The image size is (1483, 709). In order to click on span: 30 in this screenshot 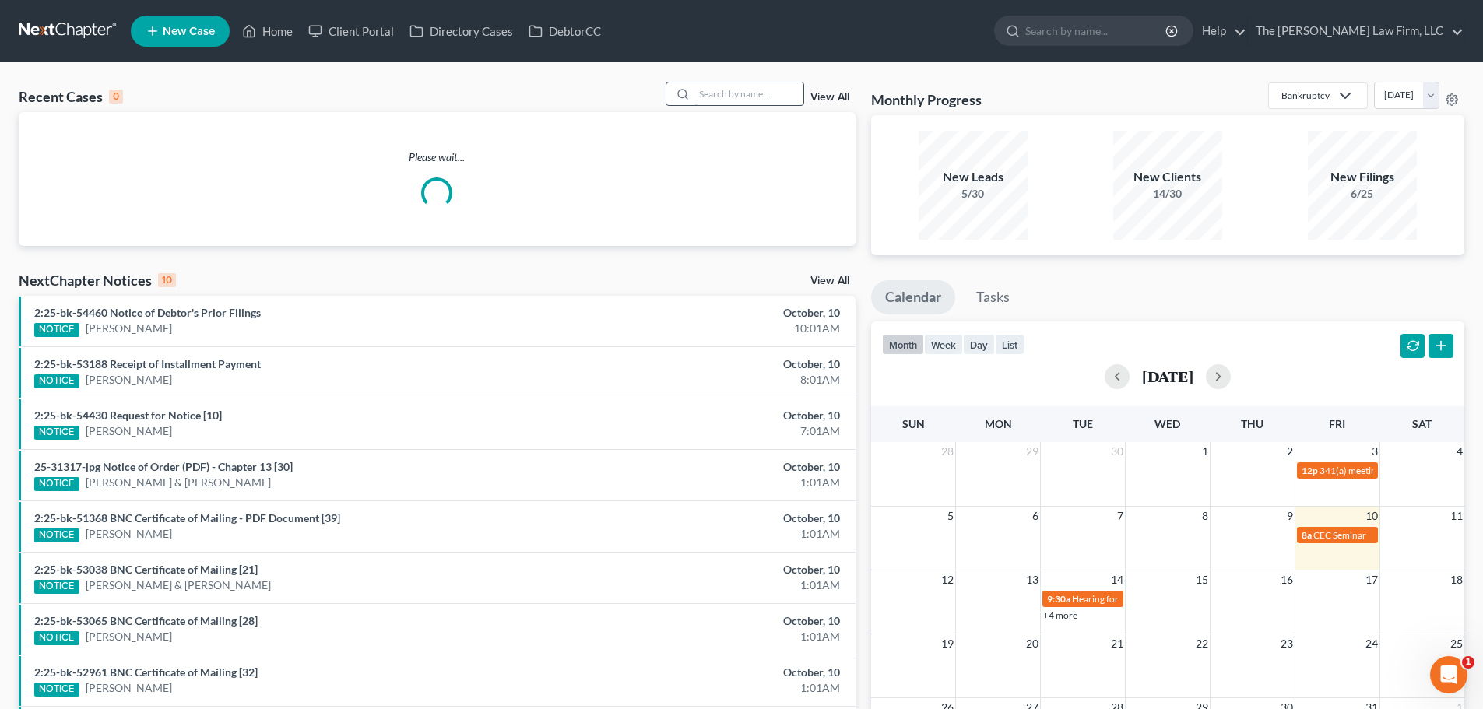, I will do `click(1117, 452)`.